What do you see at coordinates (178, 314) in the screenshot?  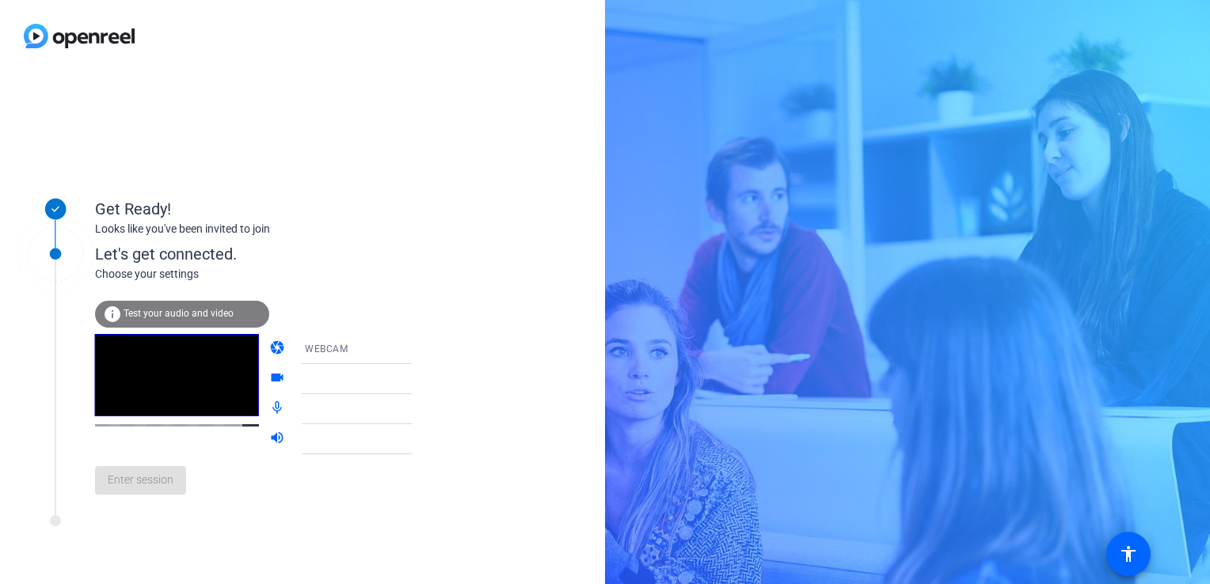 I see `span: Test your audio and video` at bounding box center [178, 314].